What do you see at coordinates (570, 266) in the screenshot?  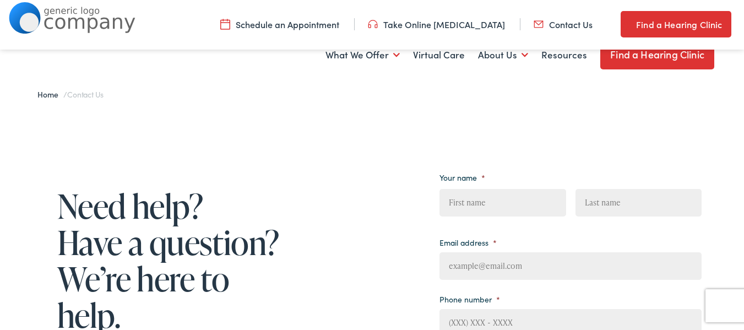 I see `input: example@email.com` at bounding box center [570, 266].